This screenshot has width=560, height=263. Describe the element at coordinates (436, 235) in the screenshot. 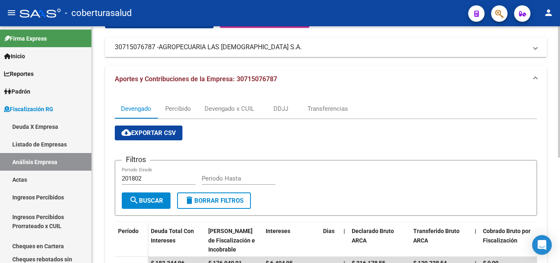

I see `span: Transferido Bruto ARCA` at that location.